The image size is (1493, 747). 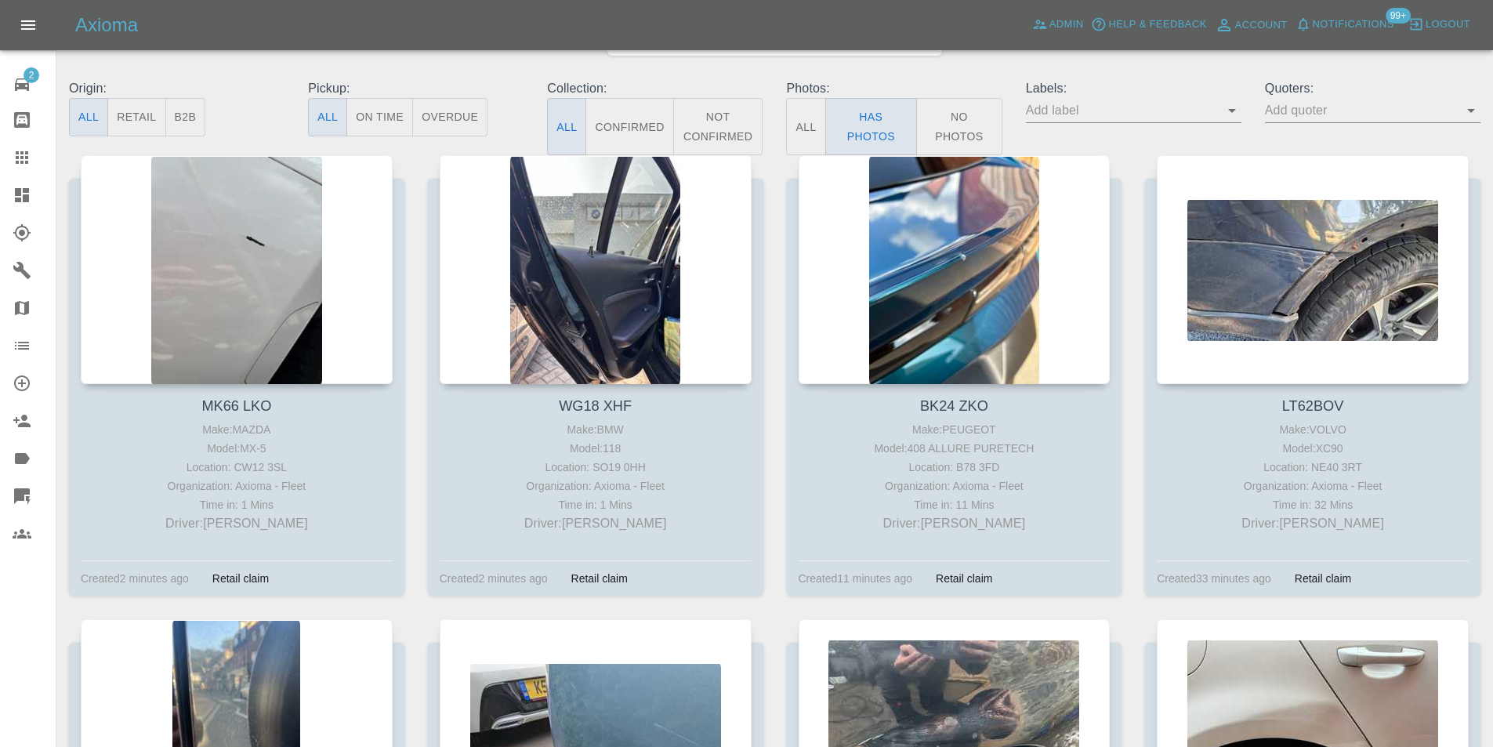 I want to click on div: Location: NE40 3RT, so click(x=1313, y=467).